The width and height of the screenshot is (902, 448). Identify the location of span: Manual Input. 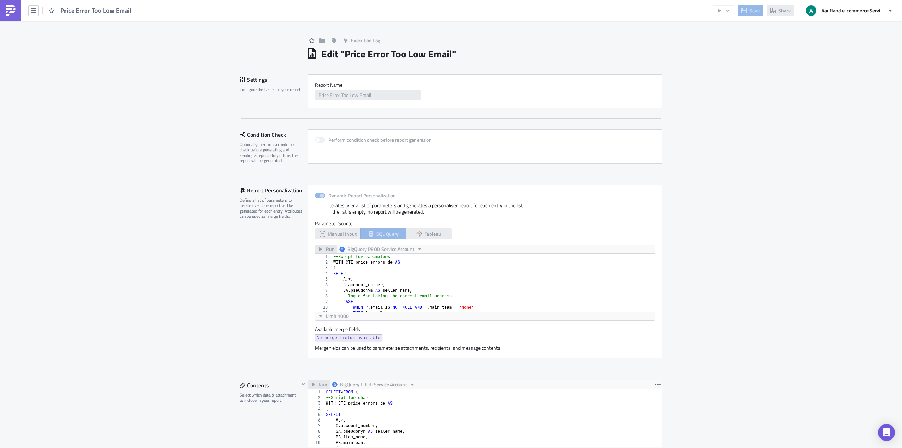
(342, 233).